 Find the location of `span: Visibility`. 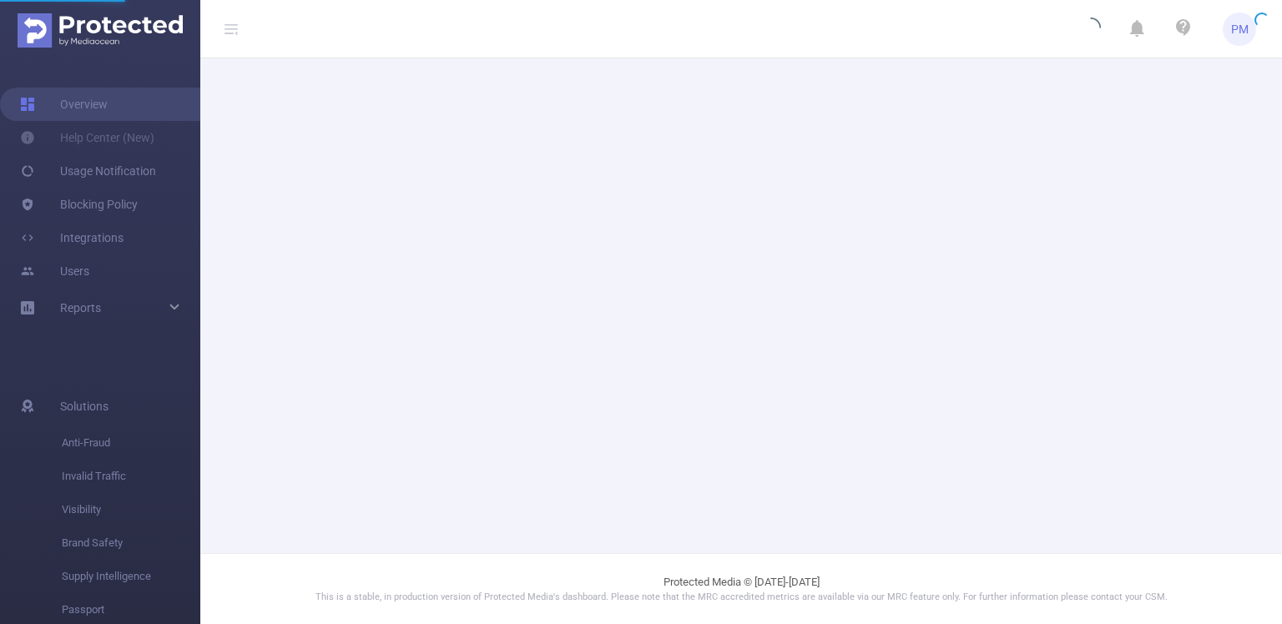

span: Visibility is located at coordinates (131, 510).